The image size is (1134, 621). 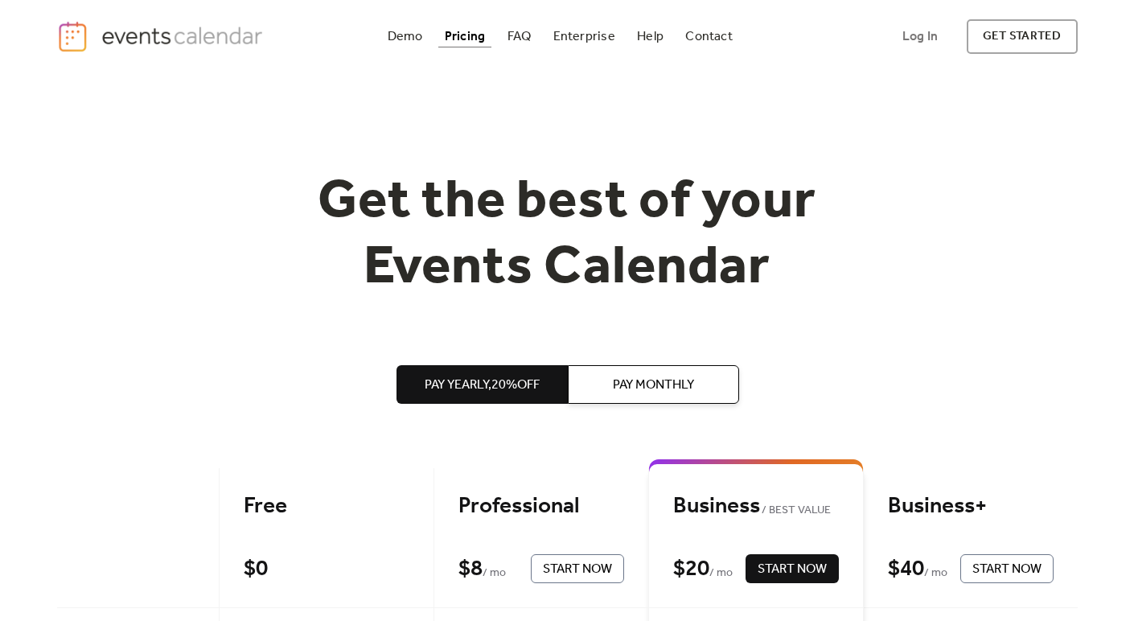 What do you see at coordinates (756, 506) in the screenshot?
I see `div: Business` at bounding box center [756, 506].